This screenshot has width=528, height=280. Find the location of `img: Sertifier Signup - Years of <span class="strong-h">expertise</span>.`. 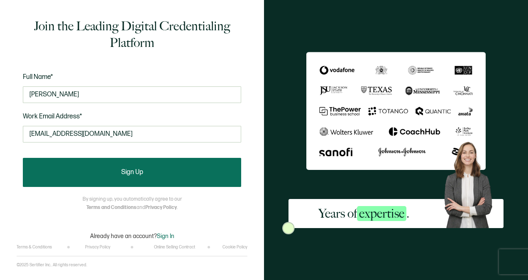

img: Sertifier Signup - Years of <span class="strong-h">expertise</span>. is located at coordinates (396, 111).